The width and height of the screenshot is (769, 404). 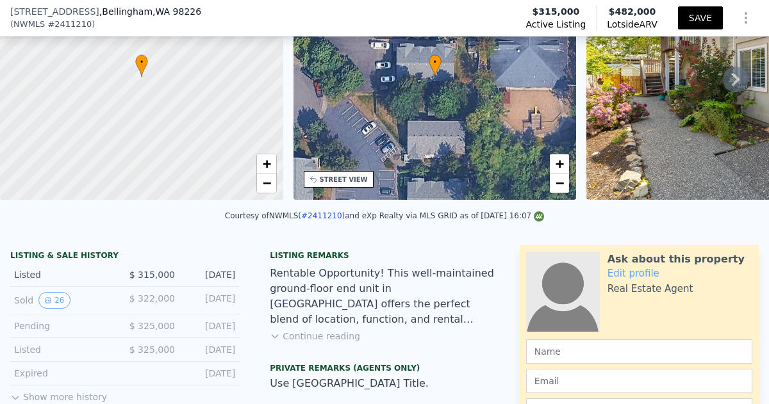 I want to click on span: $482,000, so click(x=632, y=12).